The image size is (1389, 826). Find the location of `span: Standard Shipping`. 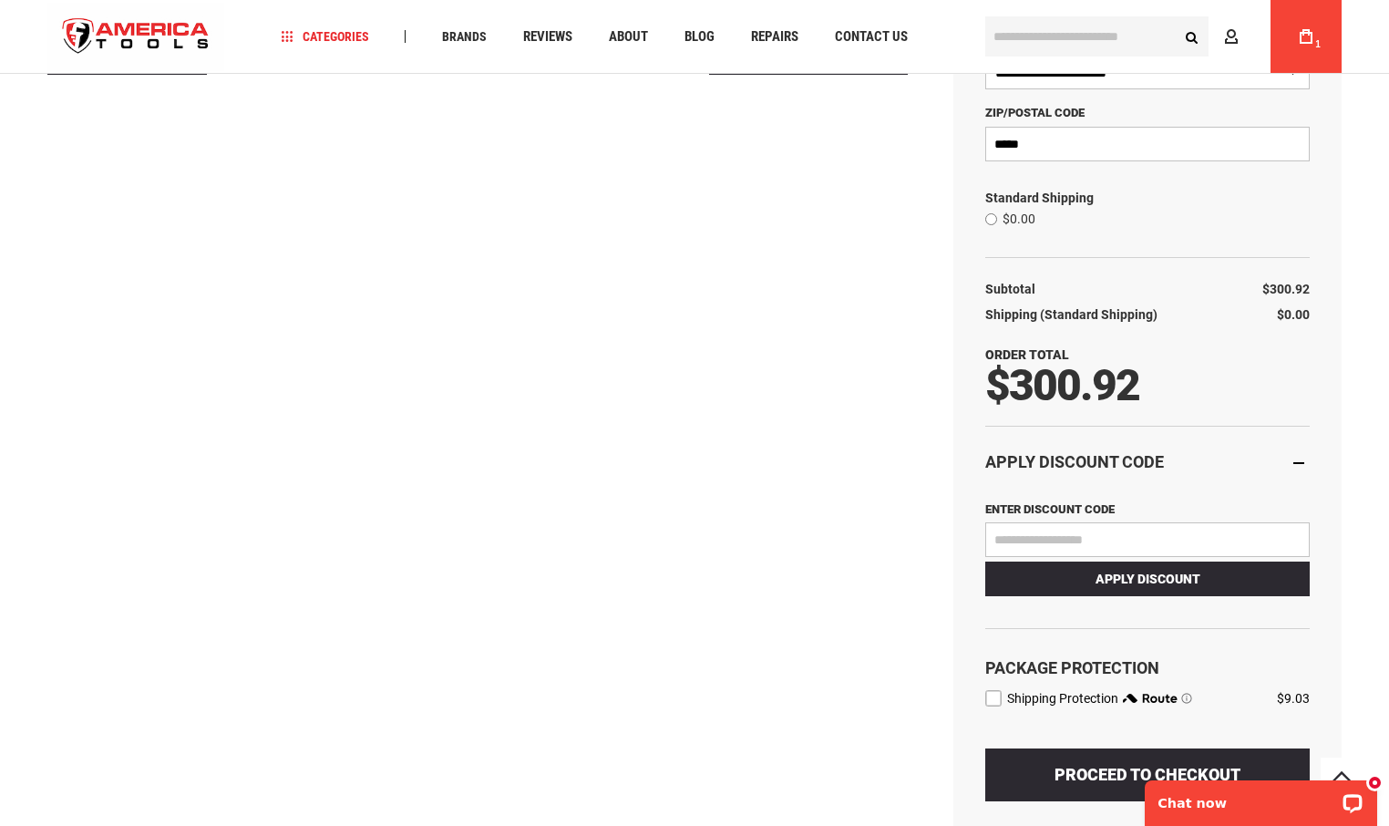

span: Standard Shipping is located at coordinates (1039, 198).